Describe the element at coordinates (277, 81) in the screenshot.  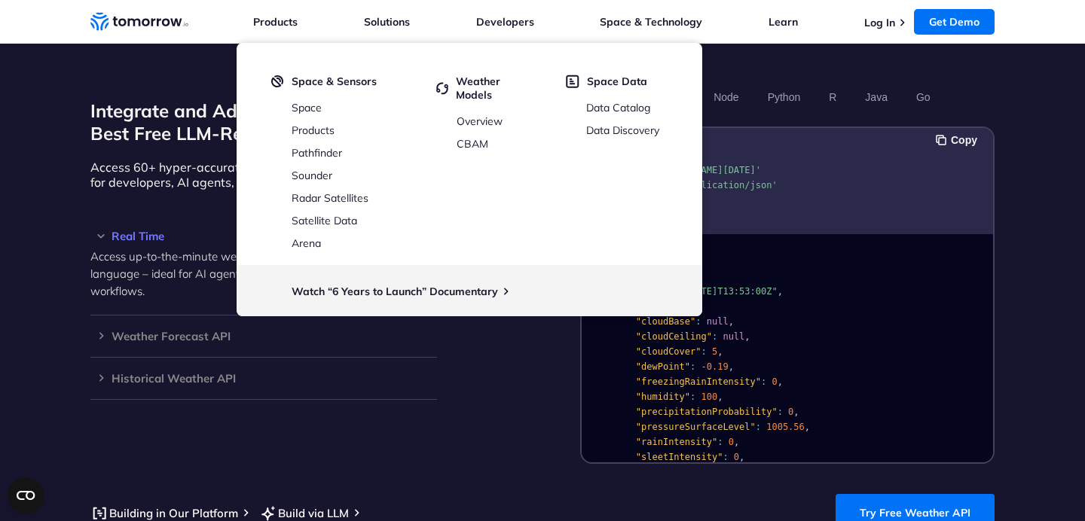
I see `img: satelight.svg` at that location.